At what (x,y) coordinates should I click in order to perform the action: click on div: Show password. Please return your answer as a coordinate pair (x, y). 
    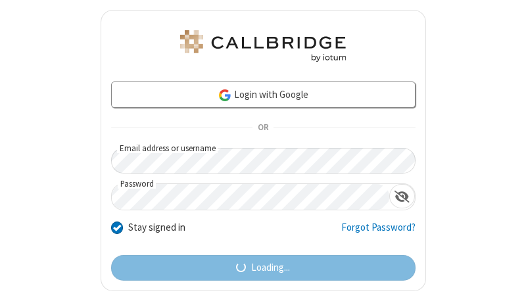
    Looking at the image, I should click on (402, 196).